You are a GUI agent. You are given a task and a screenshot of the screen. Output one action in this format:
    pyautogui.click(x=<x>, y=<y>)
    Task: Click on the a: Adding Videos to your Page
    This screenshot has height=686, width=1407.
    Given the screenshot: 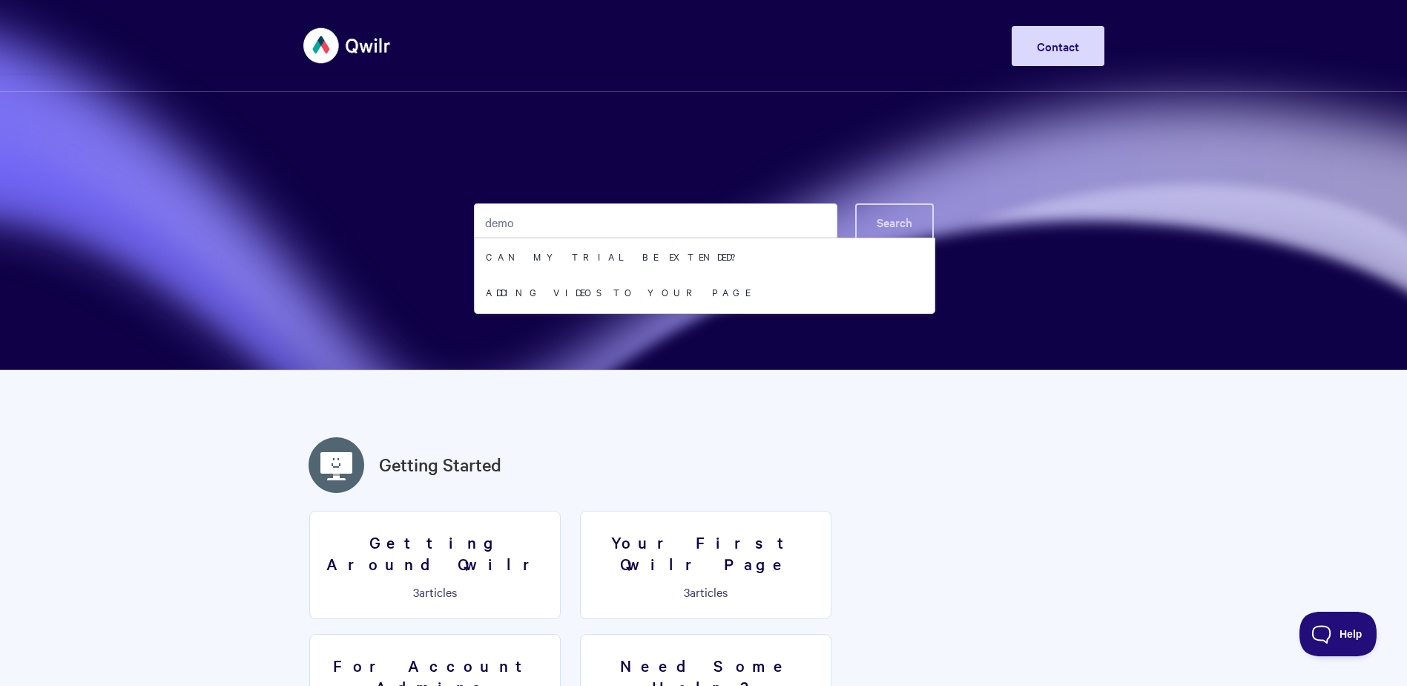 What is the action you would take?
    pyautogui.click(x=705, y=292)
    